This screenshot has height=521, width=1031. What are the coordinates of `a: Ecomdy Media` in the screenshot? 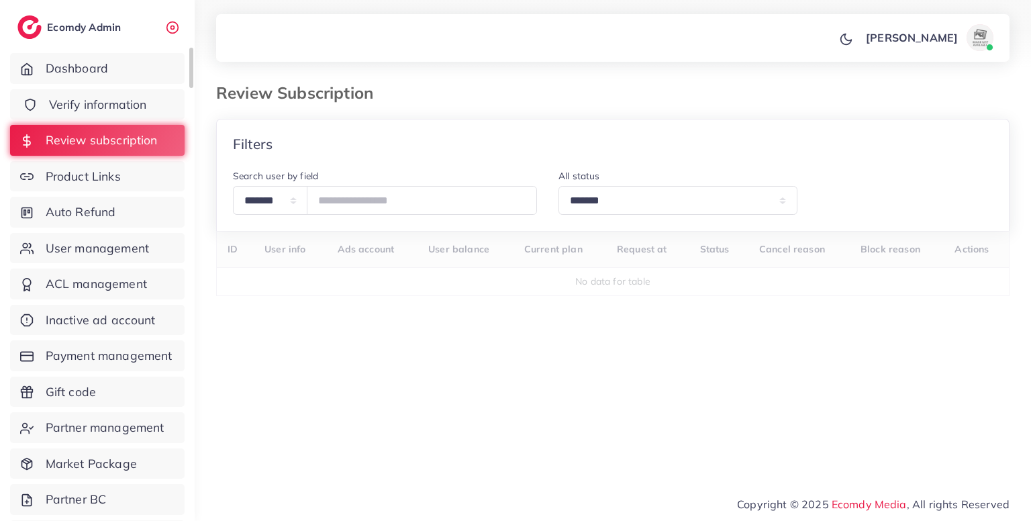 It's located at (869, 504).